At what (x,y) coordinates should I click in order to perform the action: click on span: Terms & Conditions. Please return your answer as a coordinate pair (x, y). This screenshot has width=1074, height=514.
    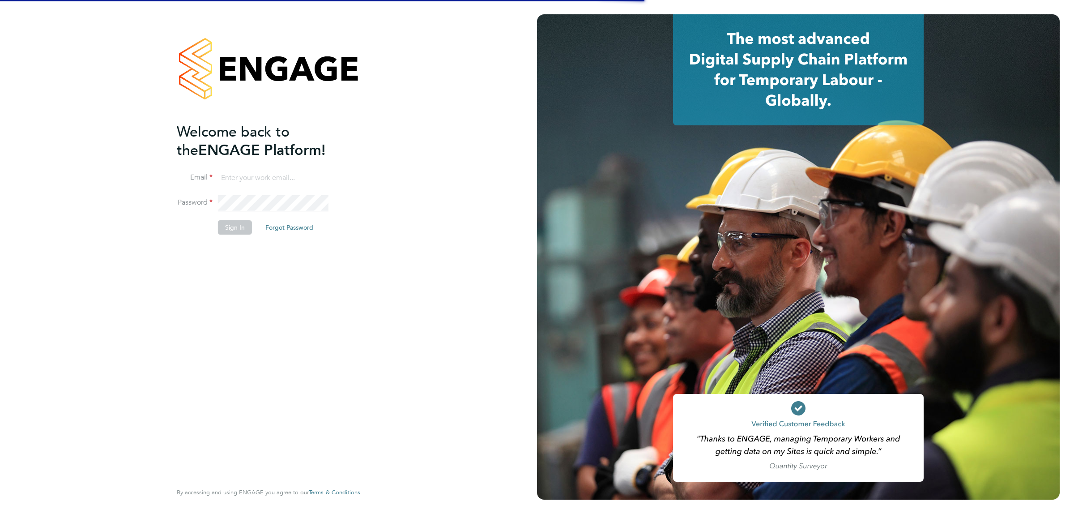
    Looking at the image, I should click on (334, 492).